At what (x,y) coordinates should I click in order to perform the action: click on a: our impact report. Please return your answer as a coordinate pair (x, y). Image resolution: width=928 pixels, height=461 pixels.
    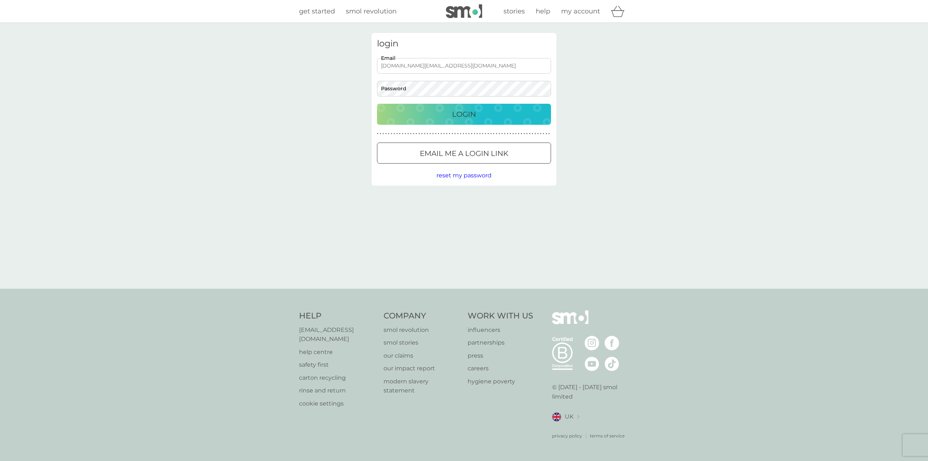
    Looking at the image, I should click on (422, 368).